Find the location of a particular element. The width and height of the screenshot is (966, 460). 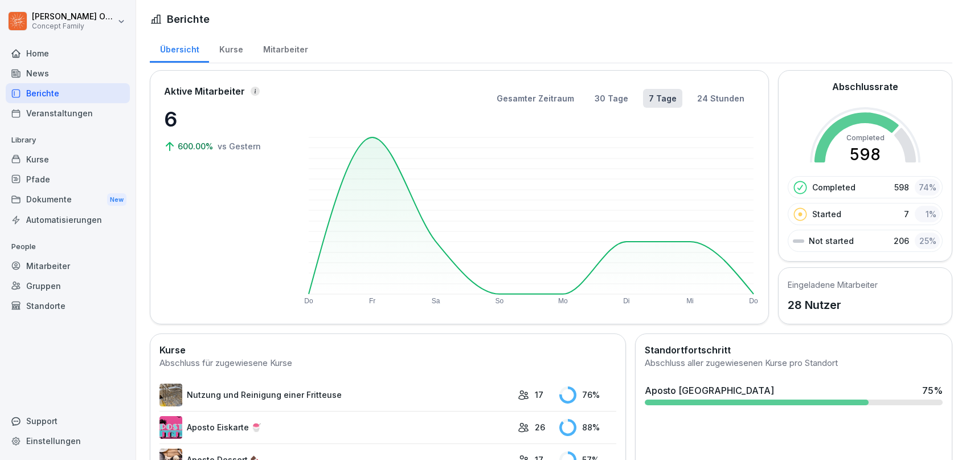

button: Gesamter Zeitraum is located at coordinates (535, 98).